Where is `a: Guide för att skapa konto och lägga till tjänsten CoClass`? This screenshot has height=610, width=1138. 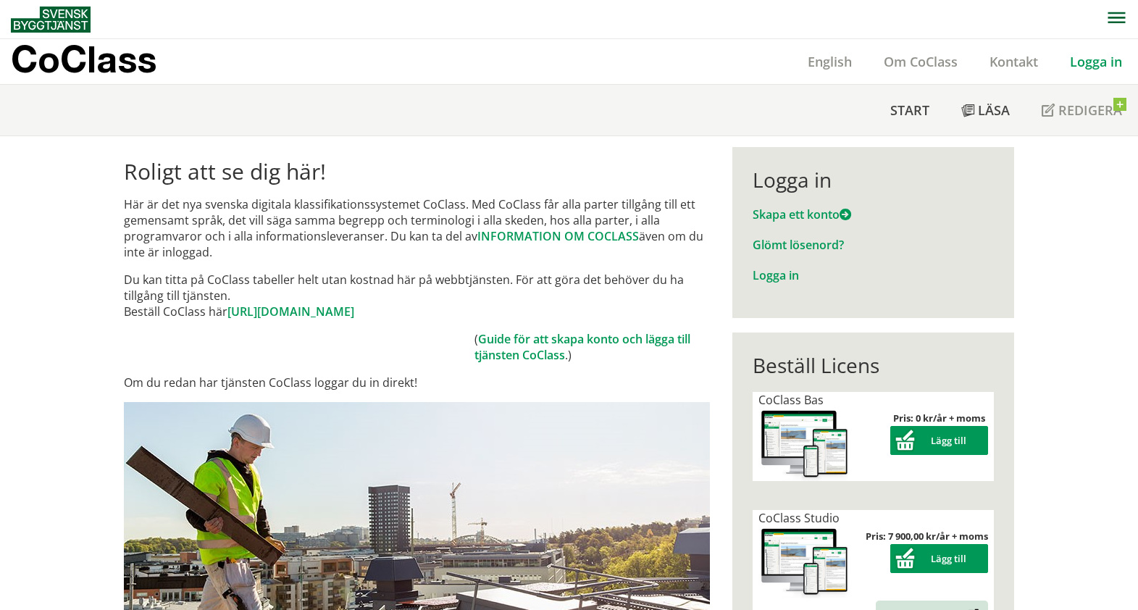
a: Guide för att skapa konto och lägga till tjänsten CoClass is located at coordinates (582, 347).